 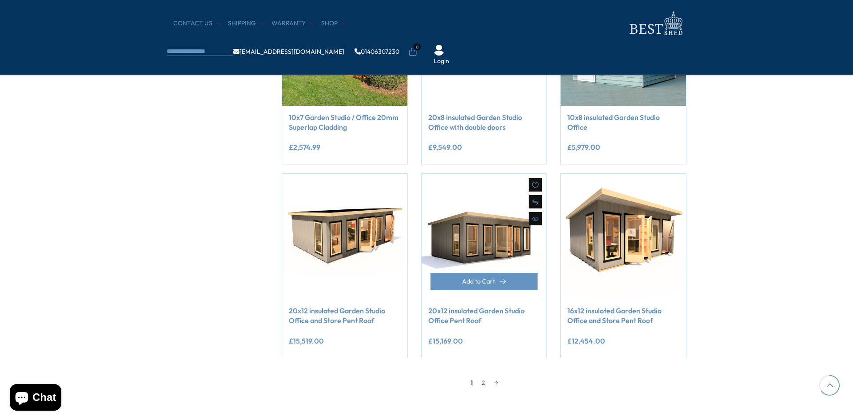 I want to click on a: 10x8 insulated Garden Studio Office, so click(x=623, y=122).